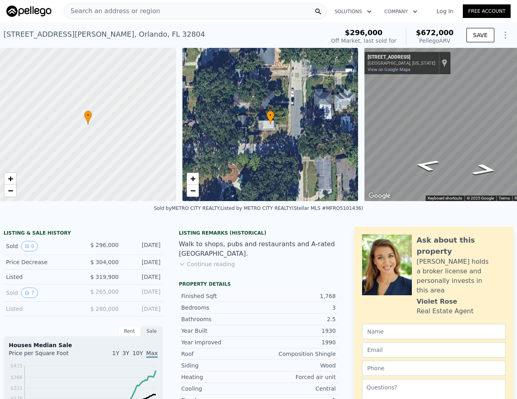 Image resolution: width=517 pixels, height=399 pixels. Describe the element at coordinates (487, 11) in the screenshot. I see `a: Free Account` at that location.